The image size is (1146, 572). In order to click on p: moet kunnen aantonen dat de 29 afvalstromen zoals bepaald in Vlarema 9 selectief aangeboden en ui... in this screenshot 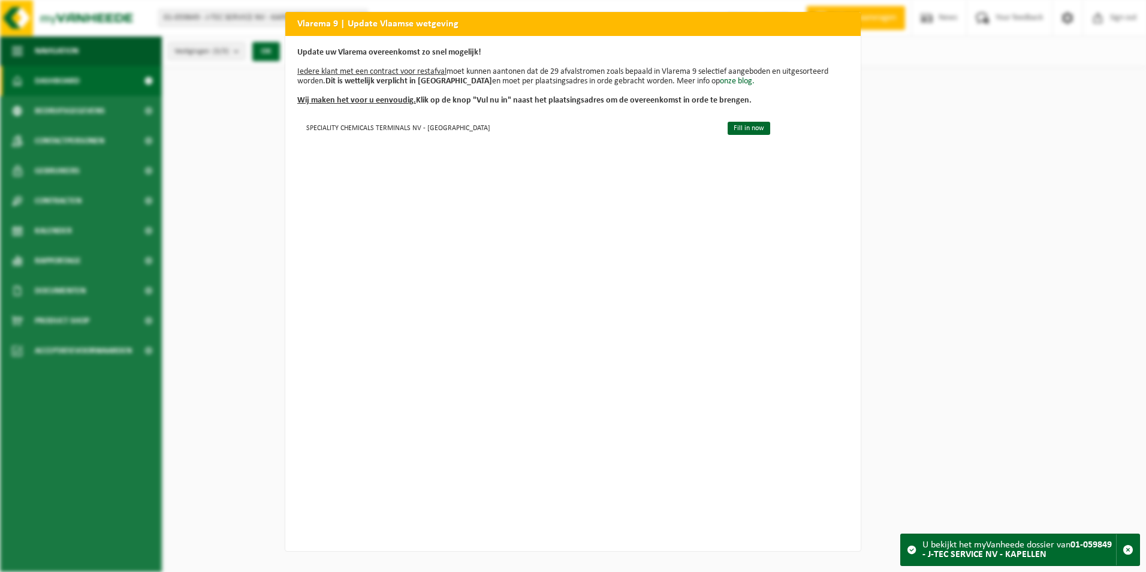, I will do `click(573, 77)`.